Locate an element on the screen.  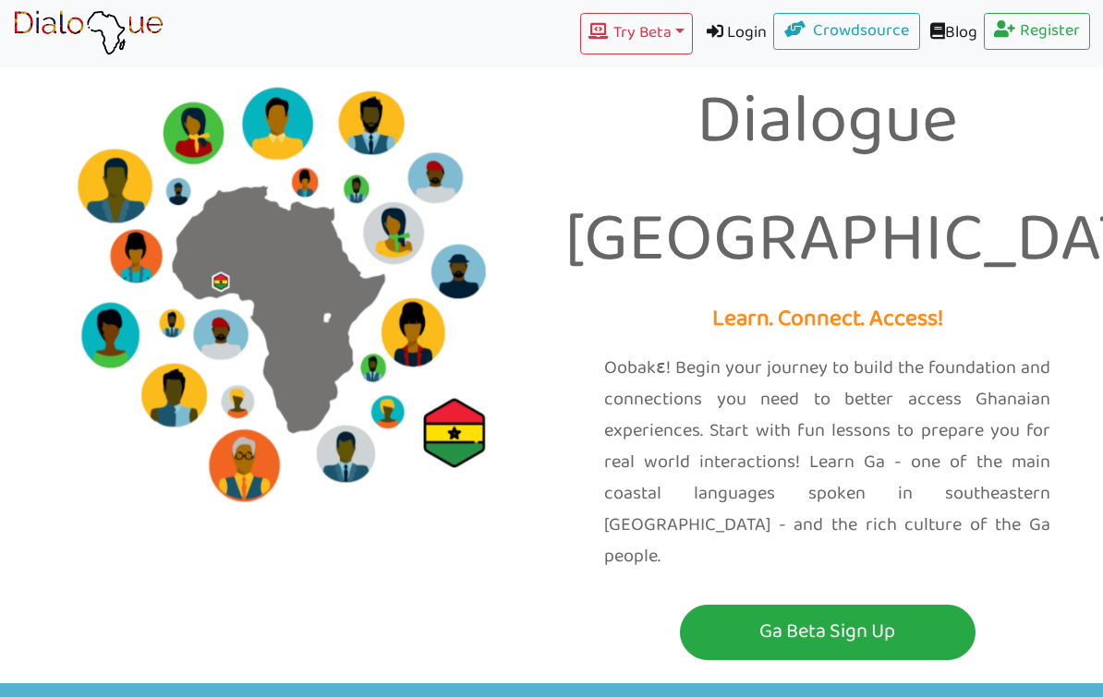
a: Blog is located at coordinates (951, 33).